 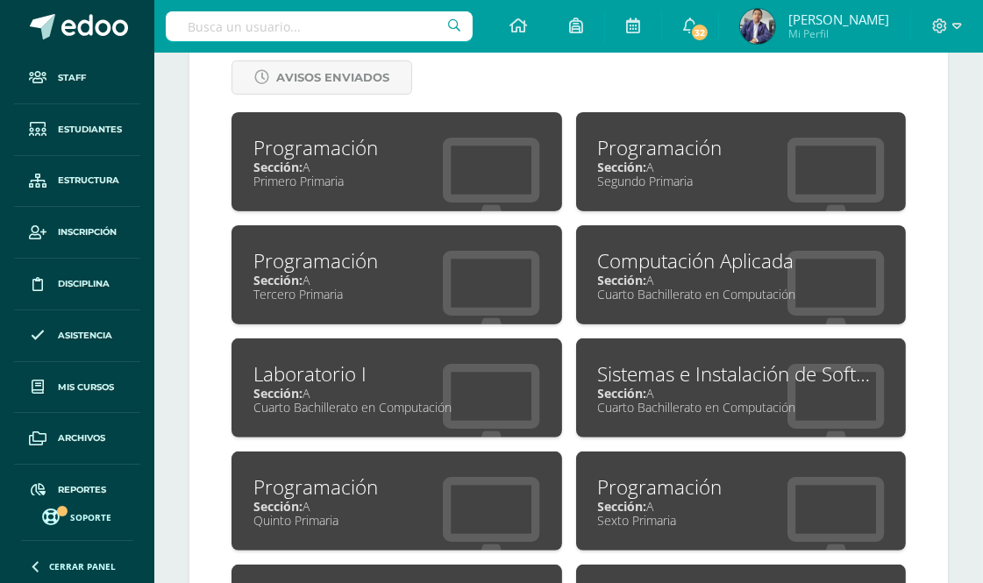 I want to click on span: Estudiantes, so click(x=89, y=130).